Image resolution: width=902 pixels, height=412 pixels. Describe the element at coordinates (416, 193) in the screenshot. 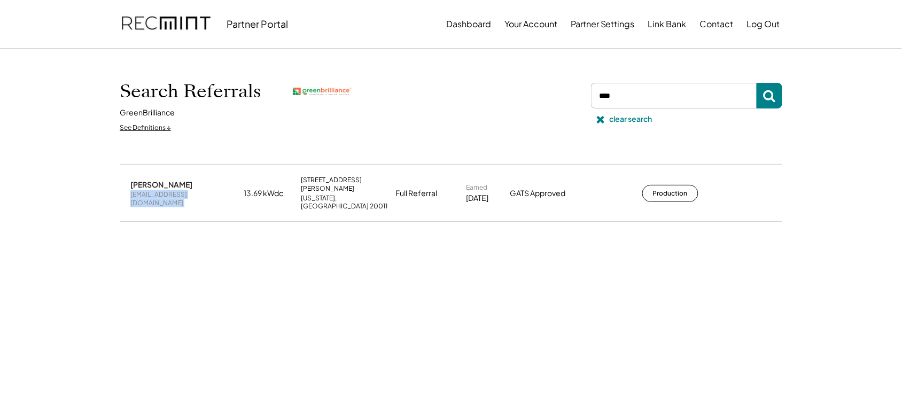

I see `div: Full Referral` at that location.